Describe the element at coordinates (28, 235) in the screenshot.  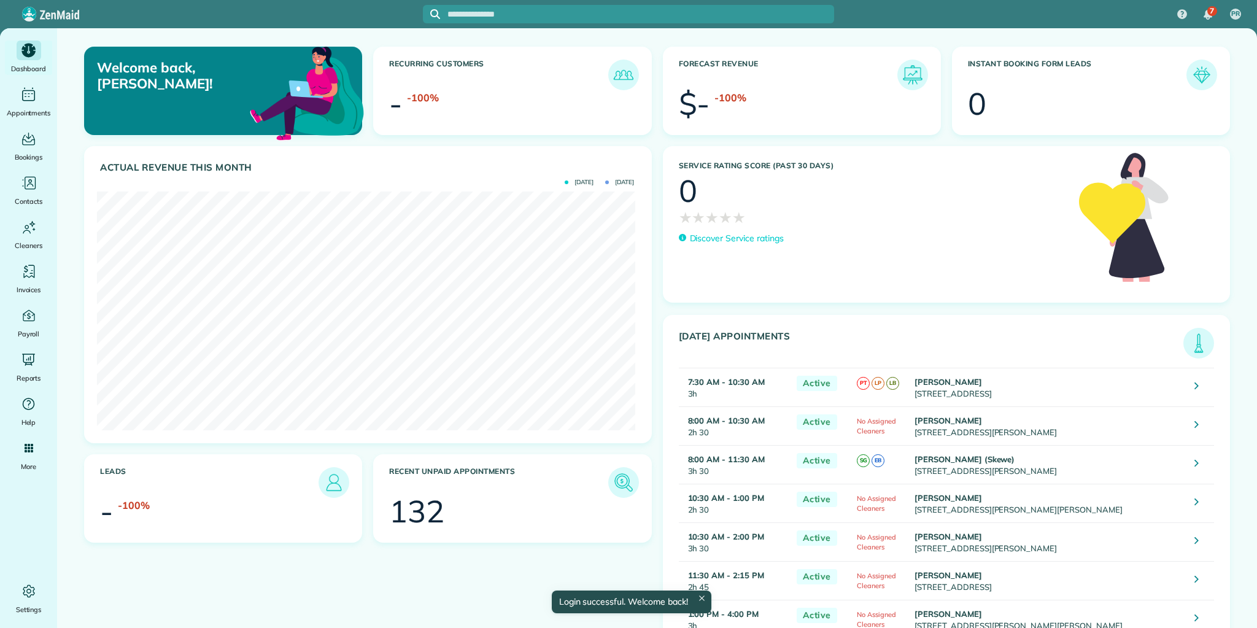
I see `a: Cleaners` at that location.